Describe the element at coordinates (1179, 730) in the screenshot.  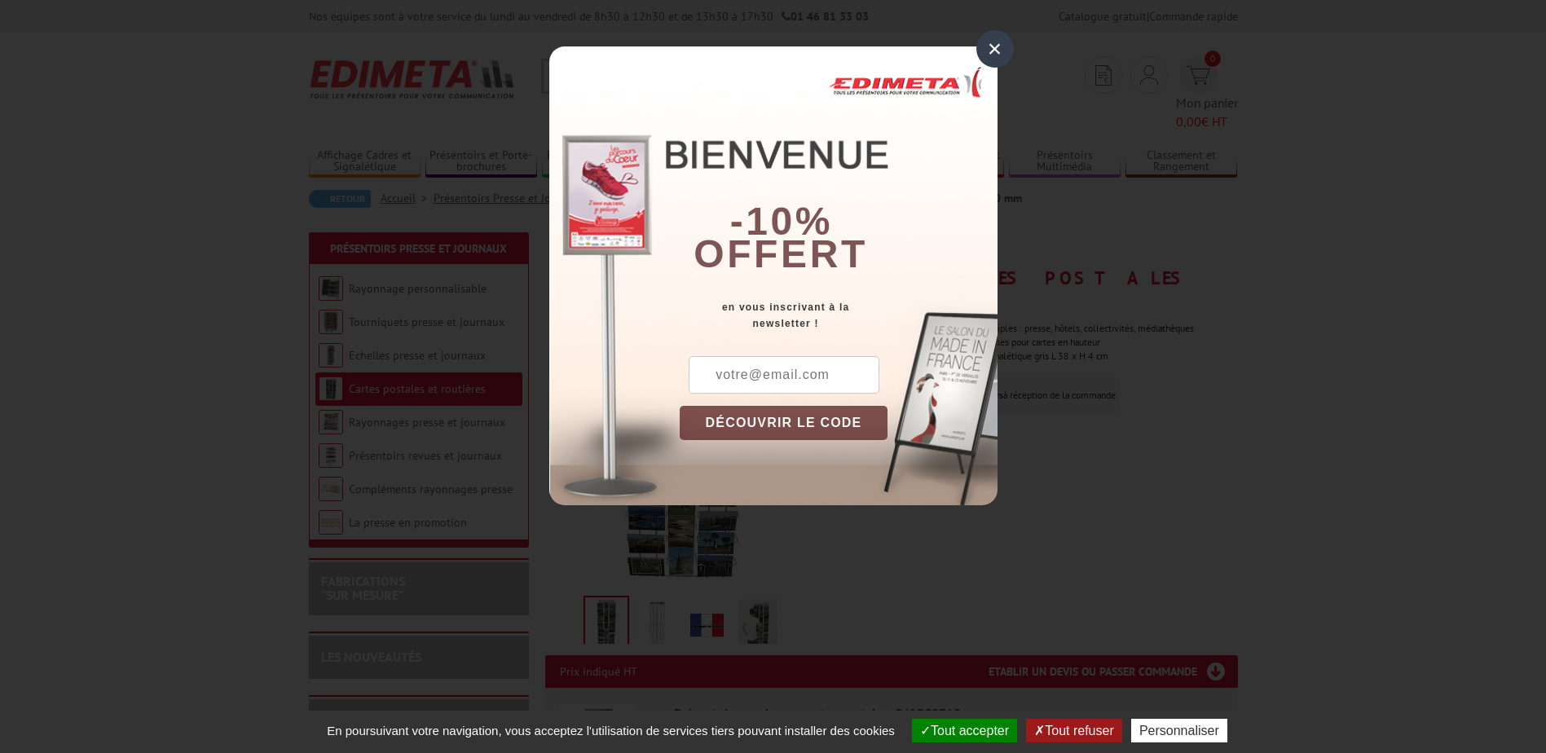
I see `button: Personnaliser (fenêtre modale)` at that location.